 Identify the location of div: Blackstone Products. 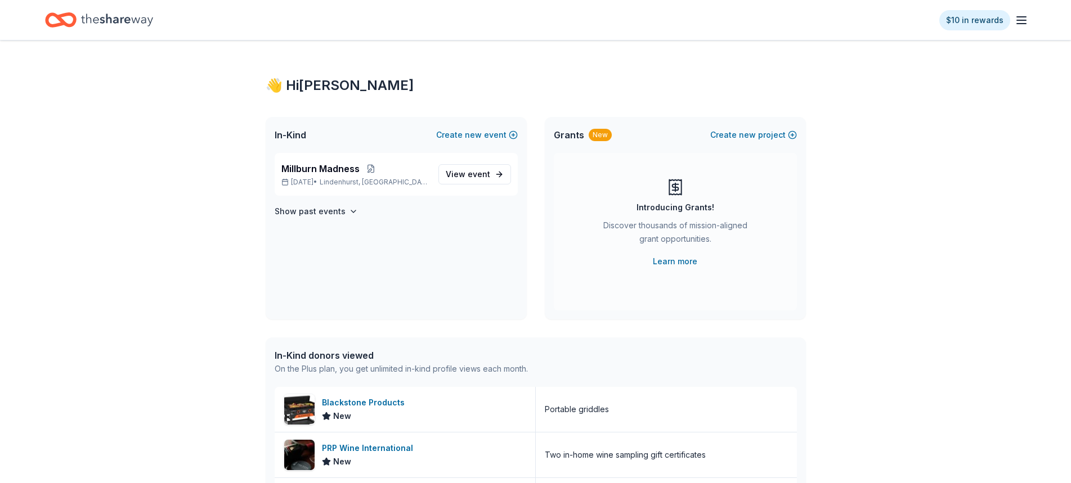
(365, 403).